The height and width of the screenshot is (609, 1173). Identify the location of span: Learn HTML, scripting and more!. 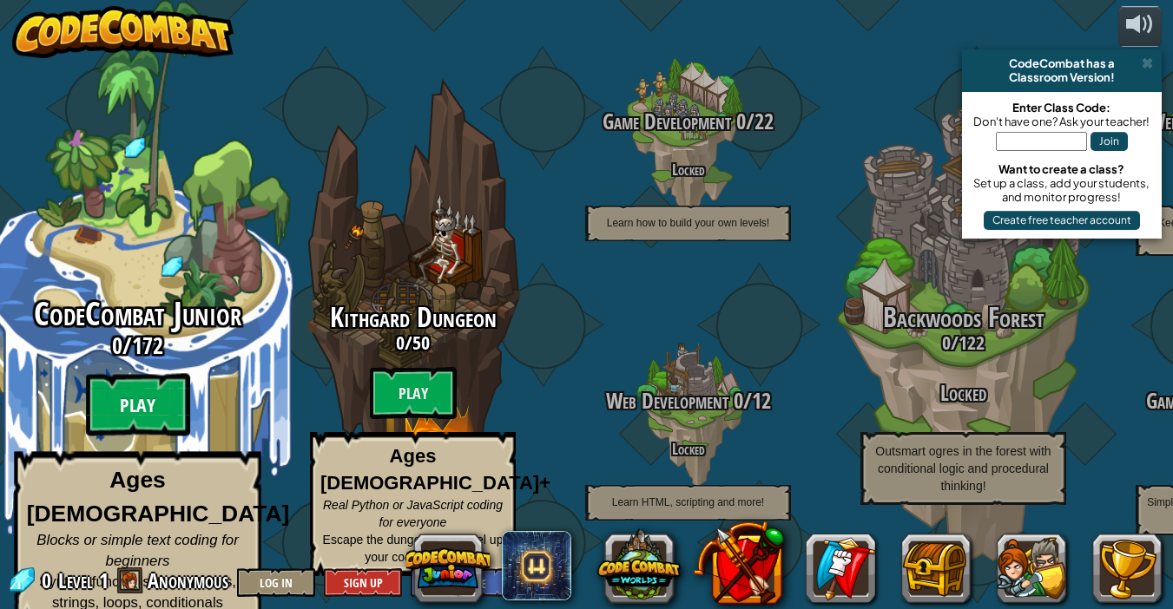
(687, 503).